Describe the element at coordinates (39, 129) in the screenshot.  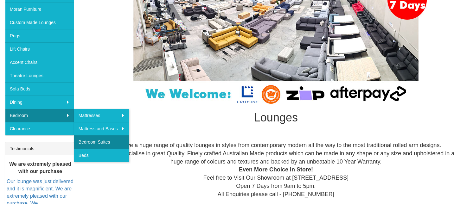
I see `a: Clearance` at that location.